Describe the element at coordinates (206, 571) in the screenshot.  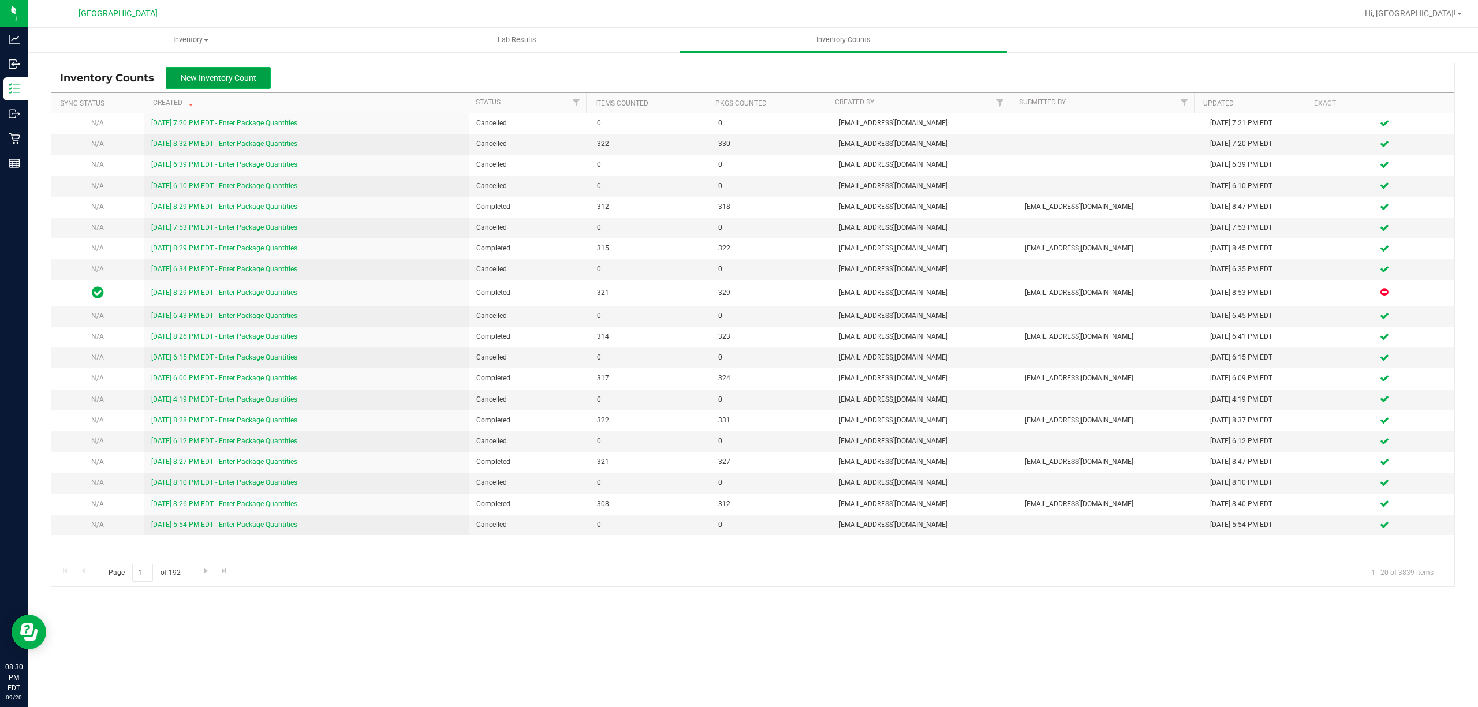
I see `a: Go to the next page` at that location.